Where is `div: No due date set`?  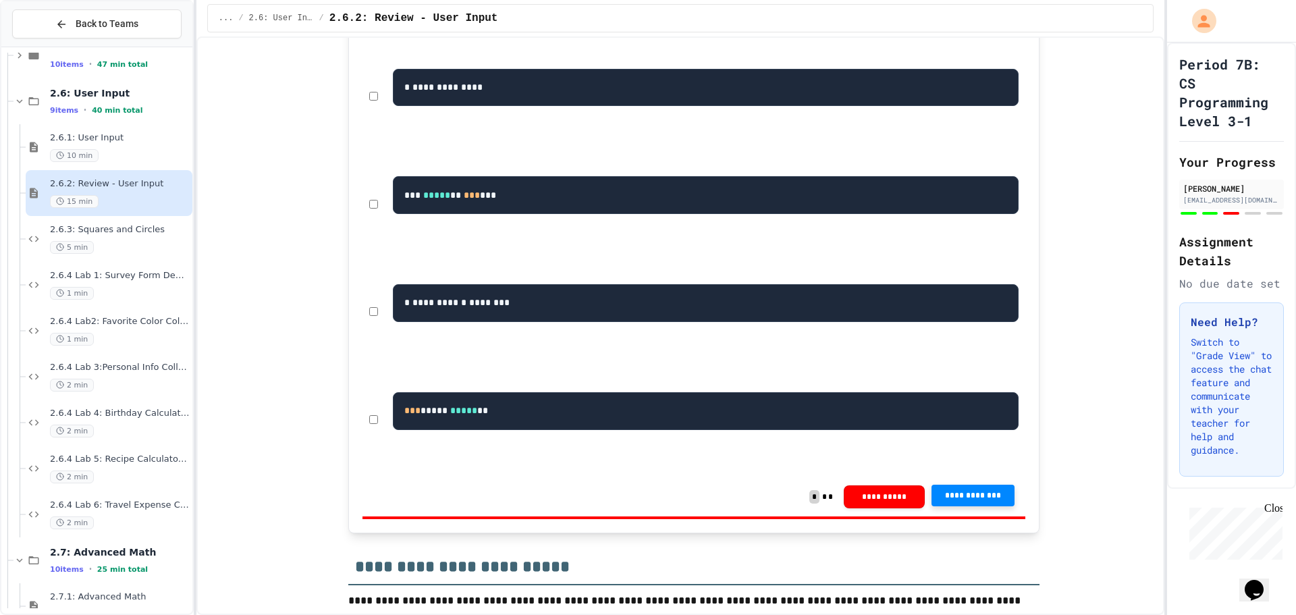
div: No due date set is located at coordinates (1232, 284).